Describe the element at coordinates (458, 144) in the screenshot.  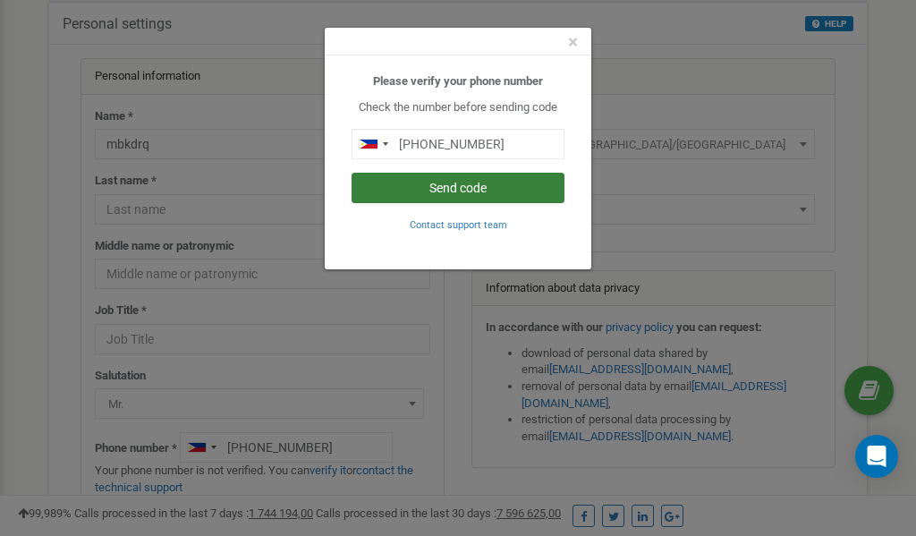
I see `input: 0905 123 4567` at that location.